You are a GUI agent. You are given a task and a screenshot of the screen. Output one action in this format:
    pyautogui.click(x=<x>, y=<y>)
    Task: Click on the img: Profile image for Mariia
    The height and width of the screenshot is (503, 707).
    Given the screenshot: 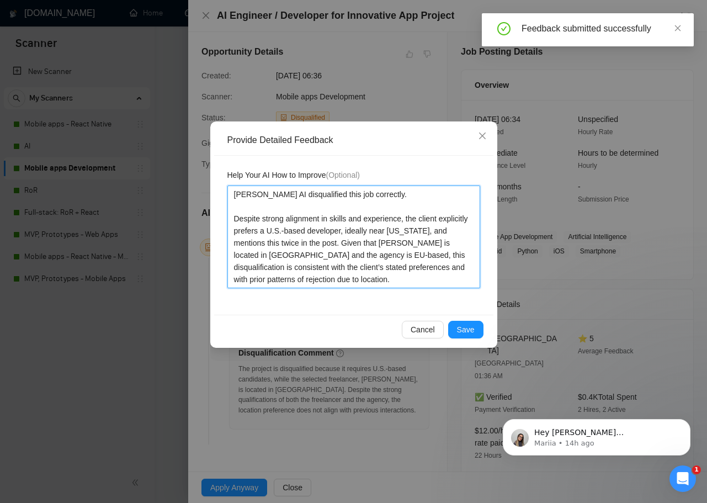 What is the action you would take?
    pyautogui.click(x=34, y=42)
    